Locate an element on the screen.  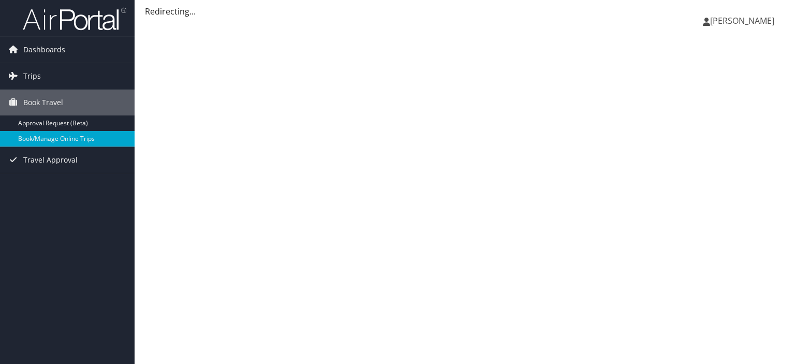
span: Travel Approval is located at coordinates (50, 160).